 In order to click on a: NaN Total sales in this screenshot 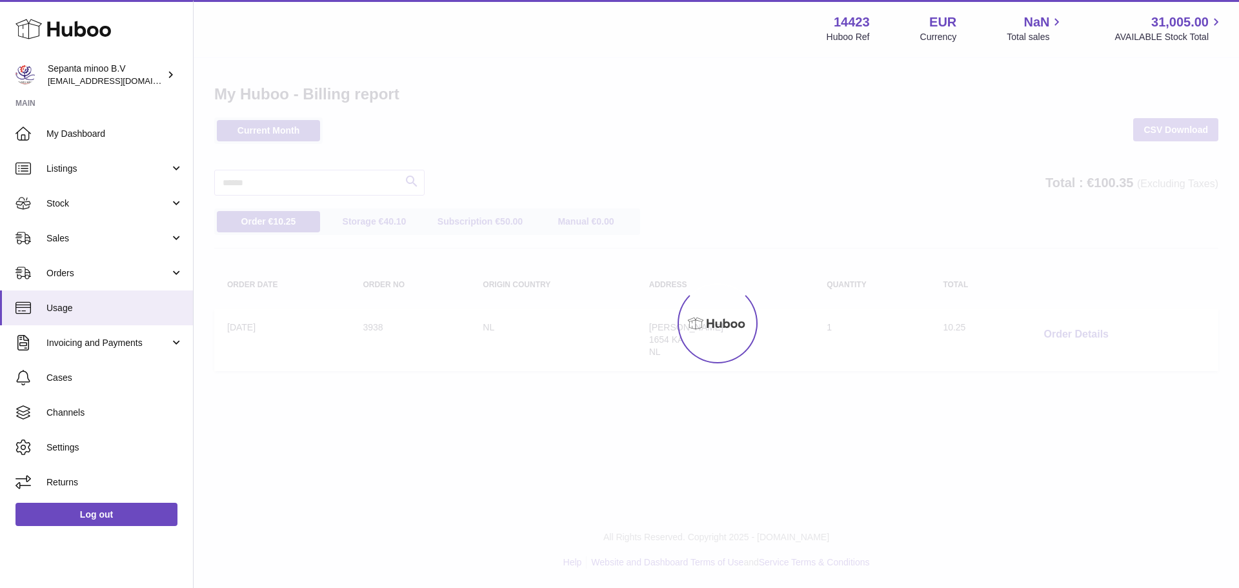, I will do `click(1035, 28)`.